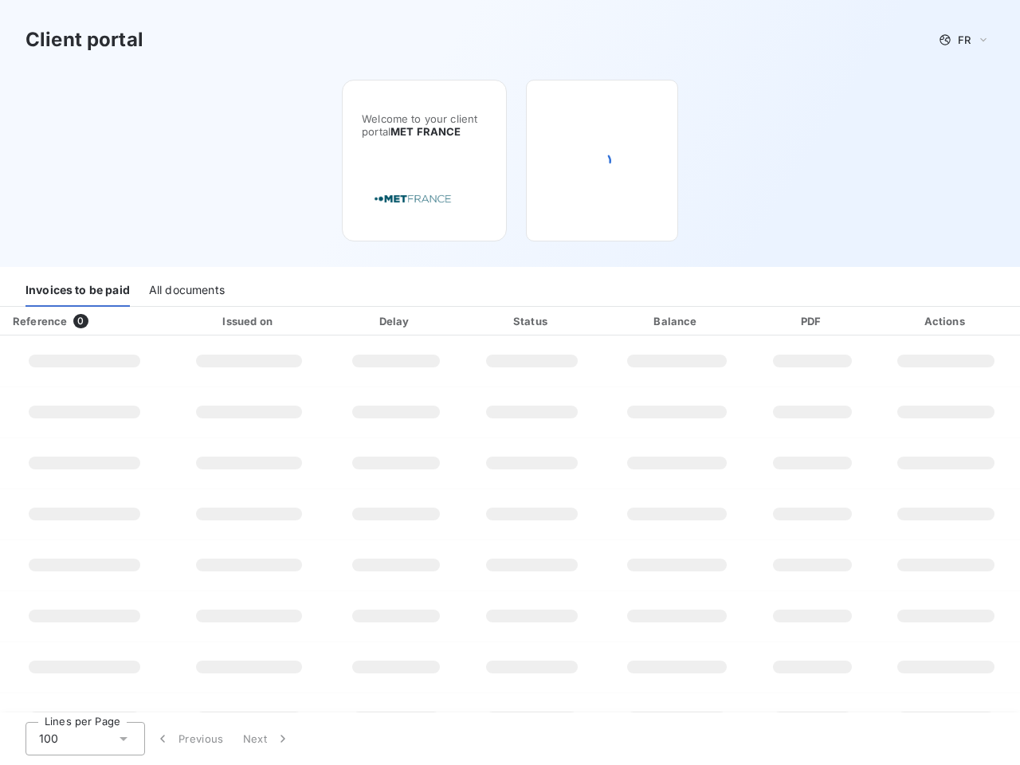 This screenshot has height=765, width=1020. Describe the element at coordinates (946, 321) in the screenshot. I see `div: Actions` at that location.